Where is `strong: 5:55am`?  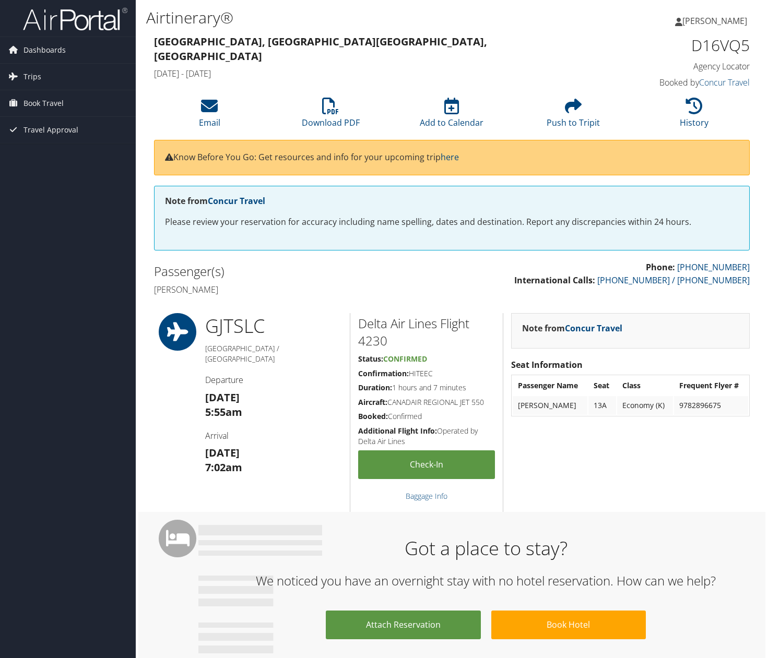
strong: 5:55am is located at coordinates (223, 412).